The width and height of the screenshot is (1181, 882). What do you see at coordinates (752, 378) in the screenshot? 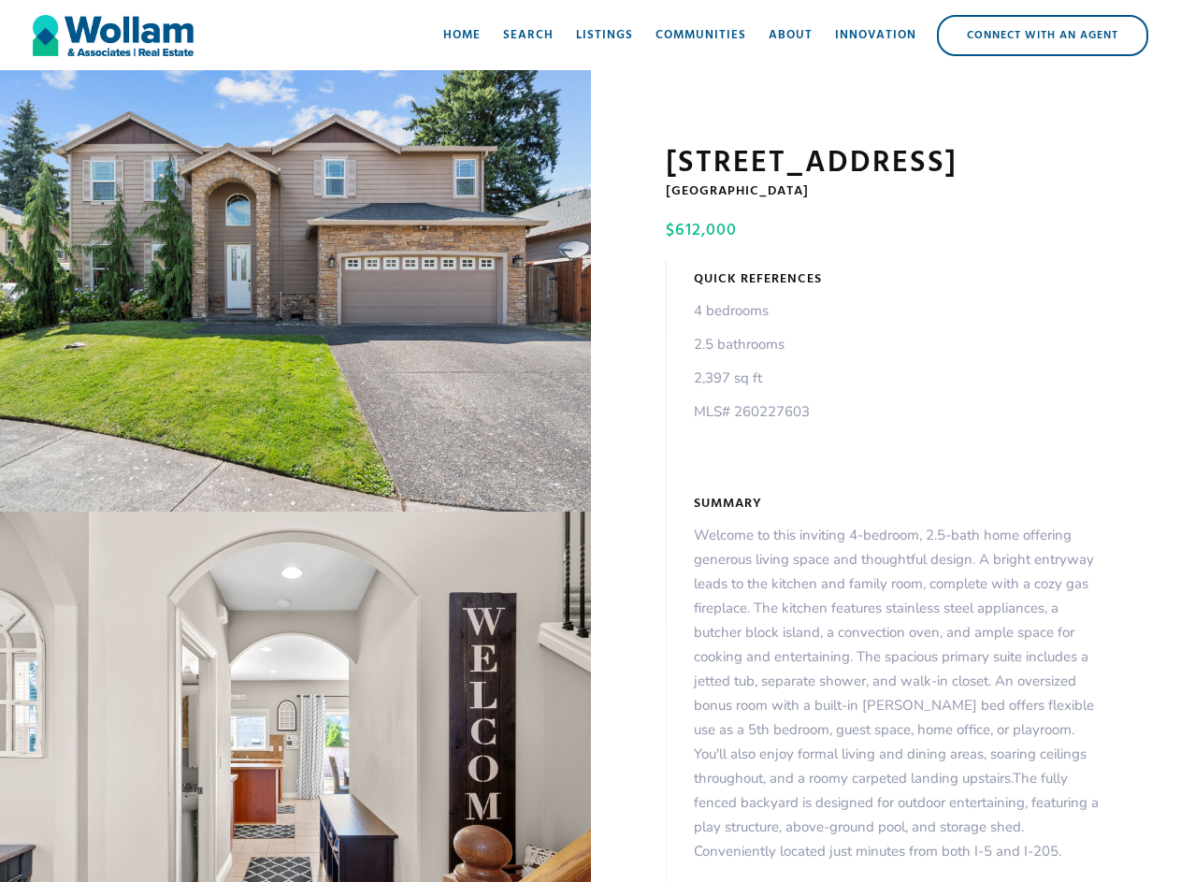
I see `p: 2,397 sq ft` at bounding box center [752, 378].